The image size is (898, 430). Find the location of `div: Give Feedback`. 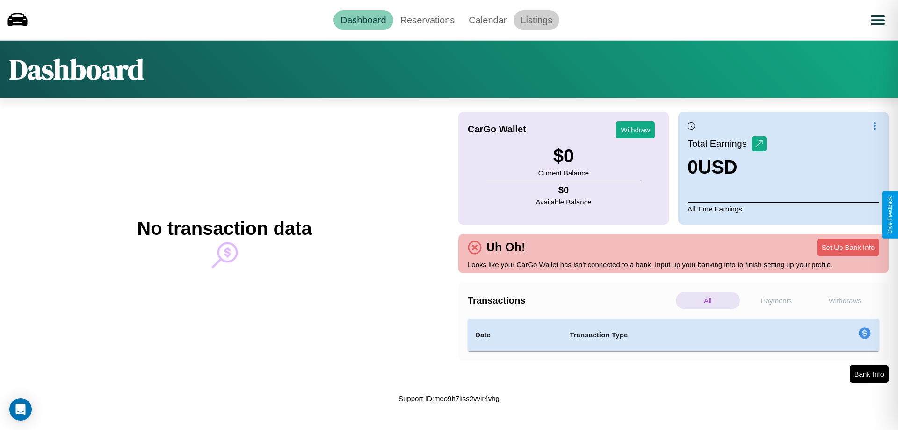

div: Give Feedback is located at coordinates (890, 215).